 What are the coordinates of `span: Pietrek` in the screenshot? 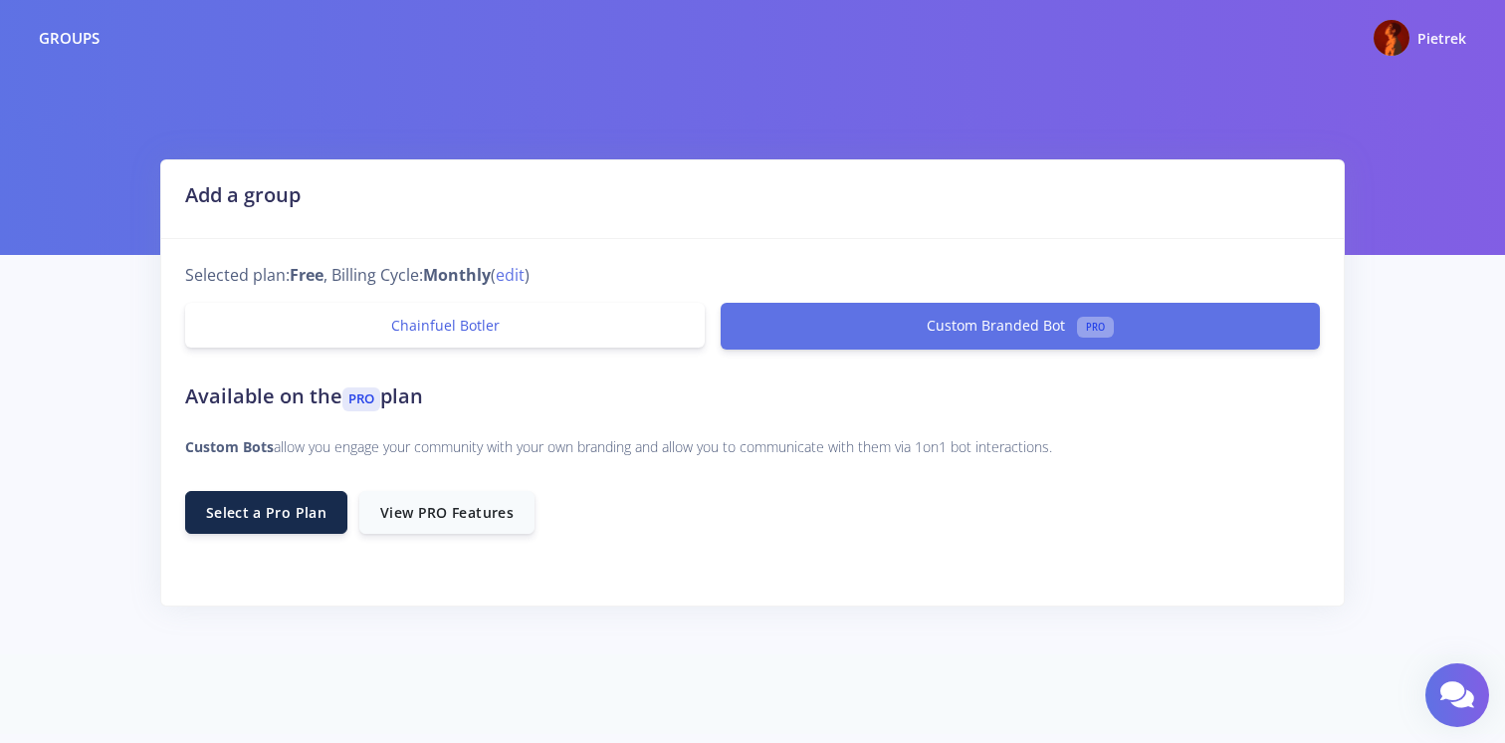 It's located at (1442, 38).